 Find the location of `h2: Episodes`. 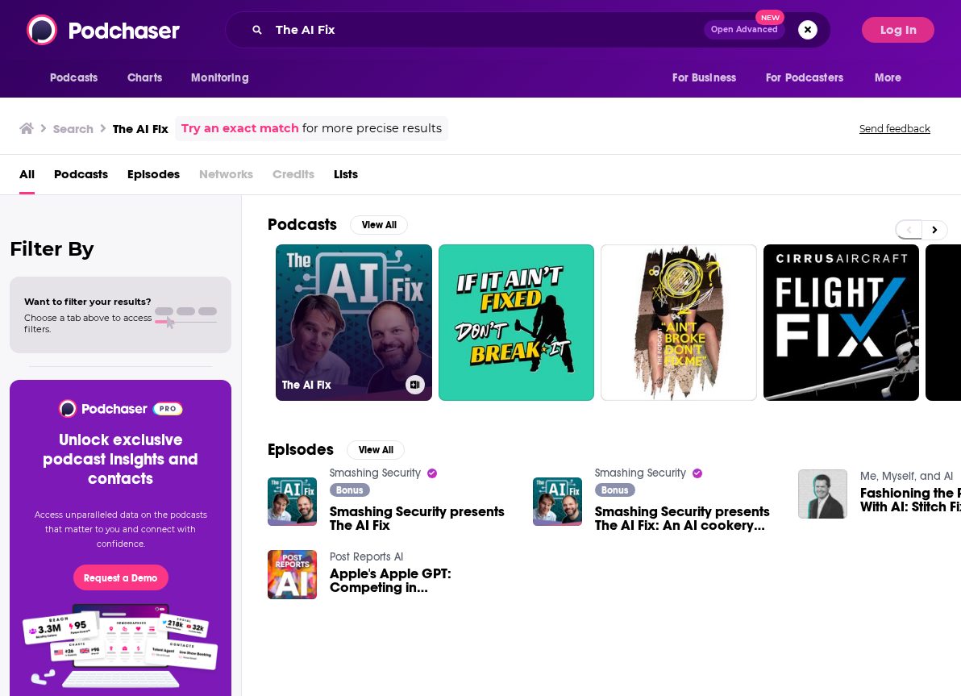

h2: Episodes is located at coordinates (301, 449).